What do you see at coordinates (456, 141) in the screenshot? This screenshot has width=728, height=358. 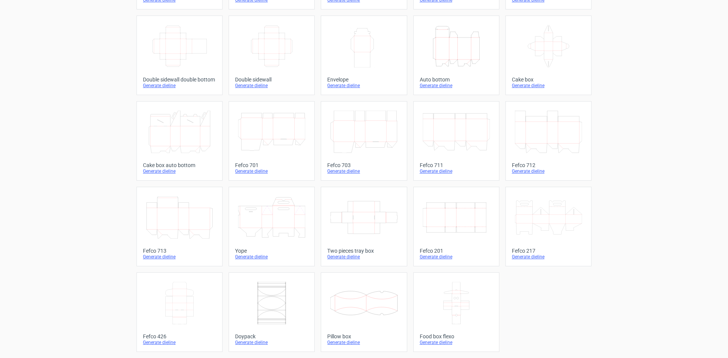 I see `a: Fefco 711Generate dieline` at bounding box center [456, 141].